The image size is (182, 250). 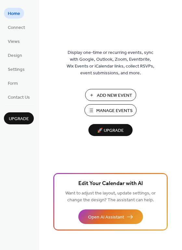 I want to click on span: Manage Events, so click(x=114, y=111).